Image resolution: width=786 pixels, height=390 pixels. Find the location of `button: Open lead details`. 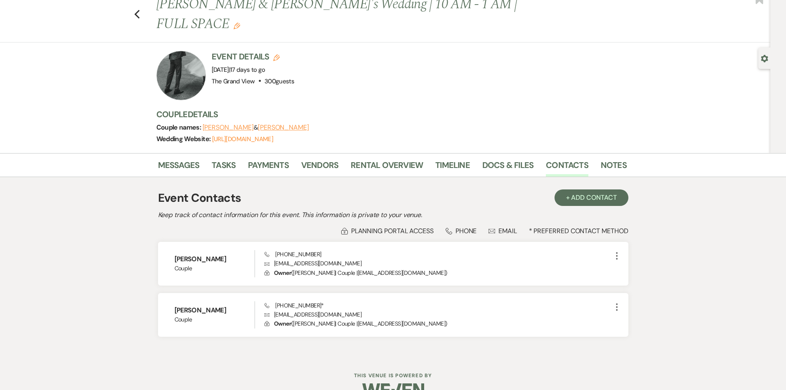

button: Open lead details is located at coordinates (764, 58).